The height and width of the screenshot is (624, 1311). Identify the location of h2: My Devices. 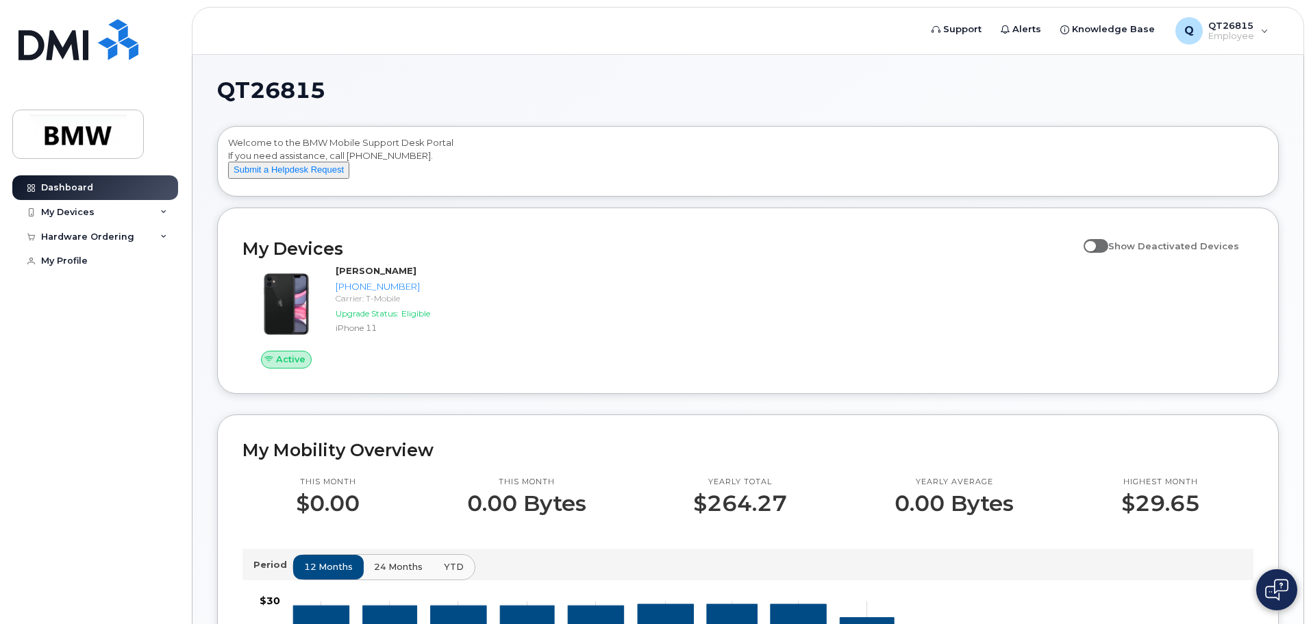
(660, 249).